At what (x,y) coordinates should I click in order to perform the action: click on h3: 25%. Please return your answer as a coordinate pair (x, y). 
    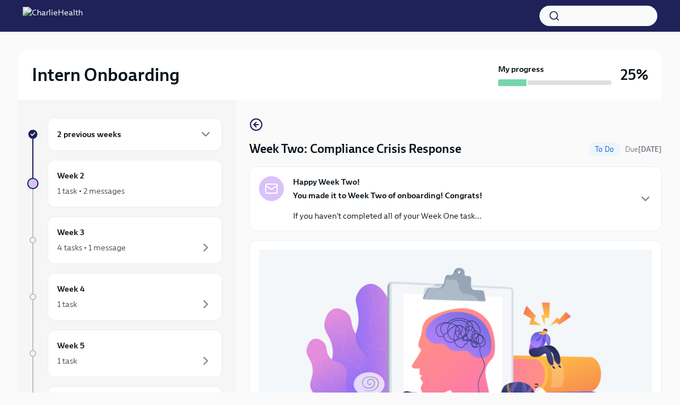
    Looking at the image, I should click on (634, 75).